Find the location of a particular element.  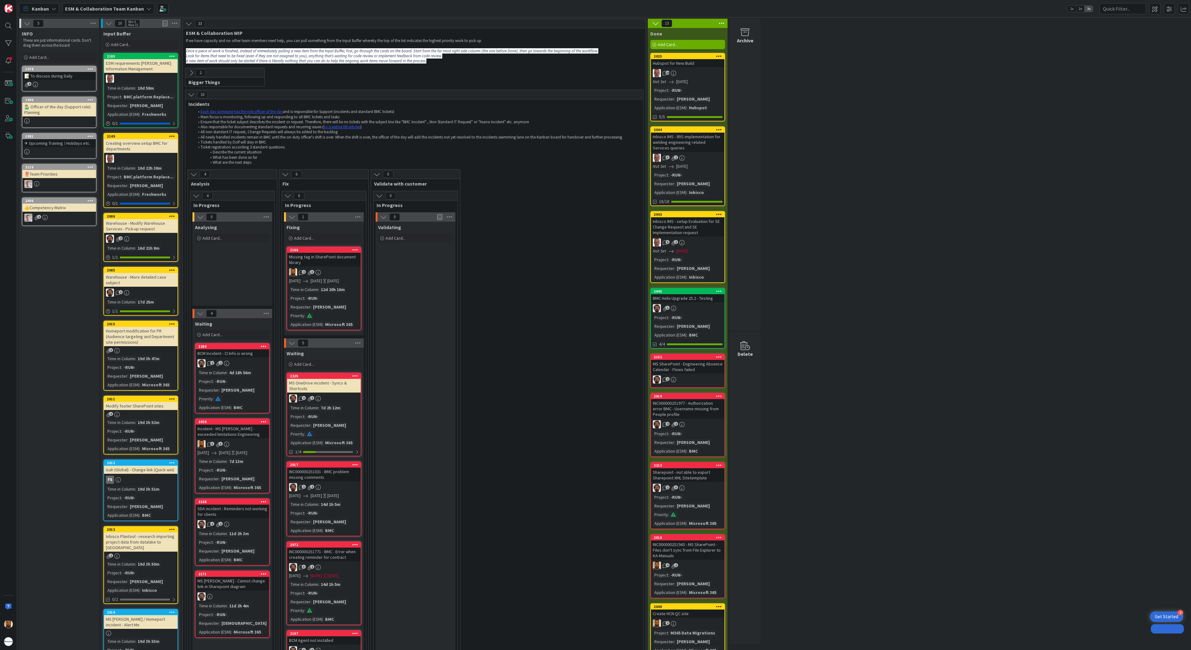

div: 2167 is located at coordinates (324, 634).